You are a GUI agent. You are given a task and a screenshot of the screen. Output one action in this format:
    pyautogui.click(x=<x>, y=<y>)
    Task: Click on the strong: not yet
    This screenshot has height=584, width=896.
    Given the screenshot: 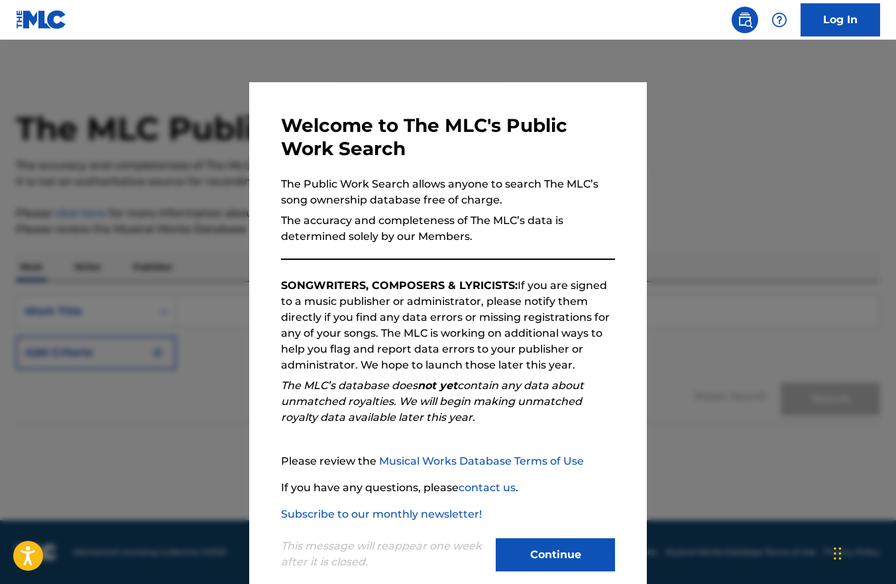 What is the action you would take?
    pyautogui.click(x=438, y=385)
    